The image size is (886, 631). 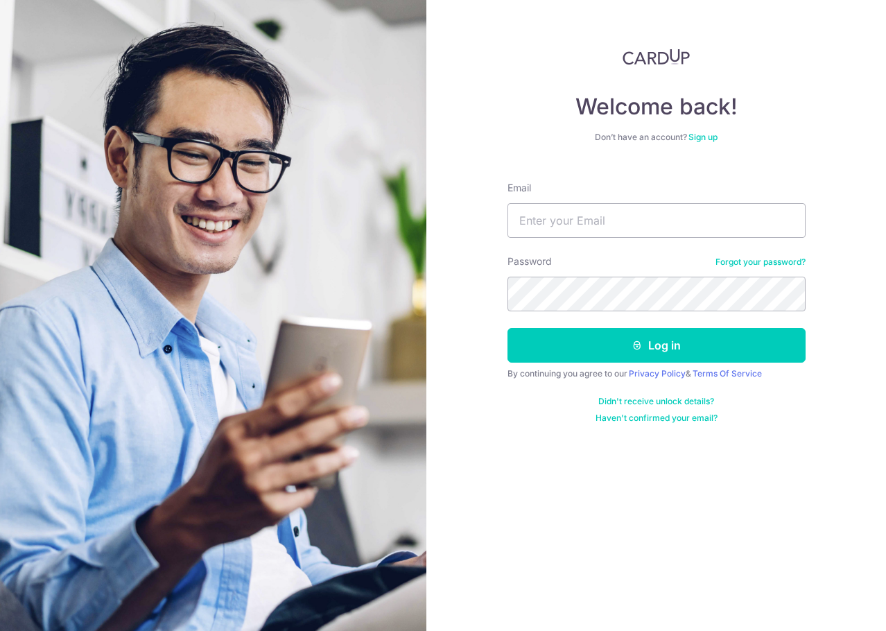 What do you see at coordinates (657, 374) in the screenshot?
I see `div: By continuing you agree to our &` at bounding box center [657, 374].